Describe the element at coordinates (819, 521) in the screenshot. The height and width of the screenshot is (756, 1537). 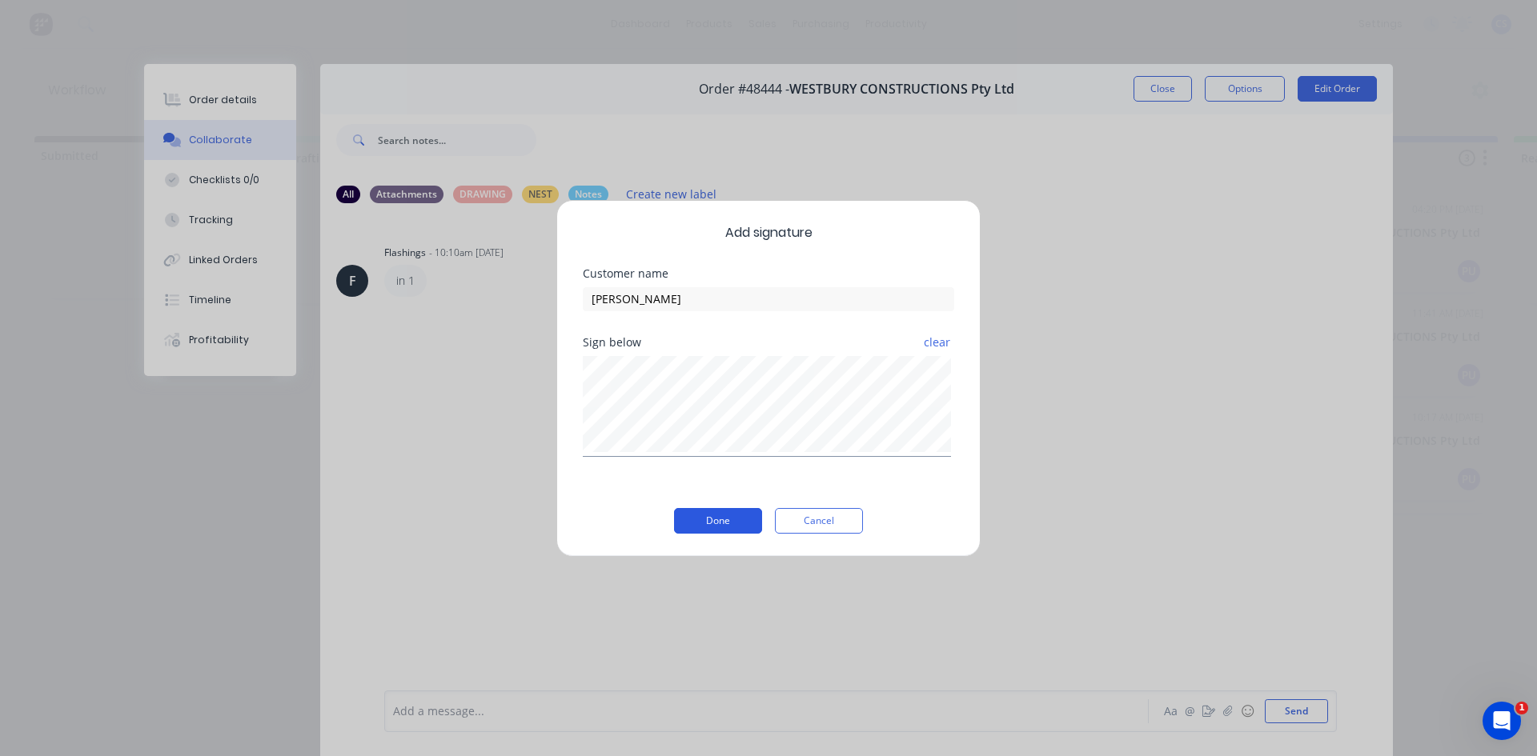
I see `button: Cancel` at that location.